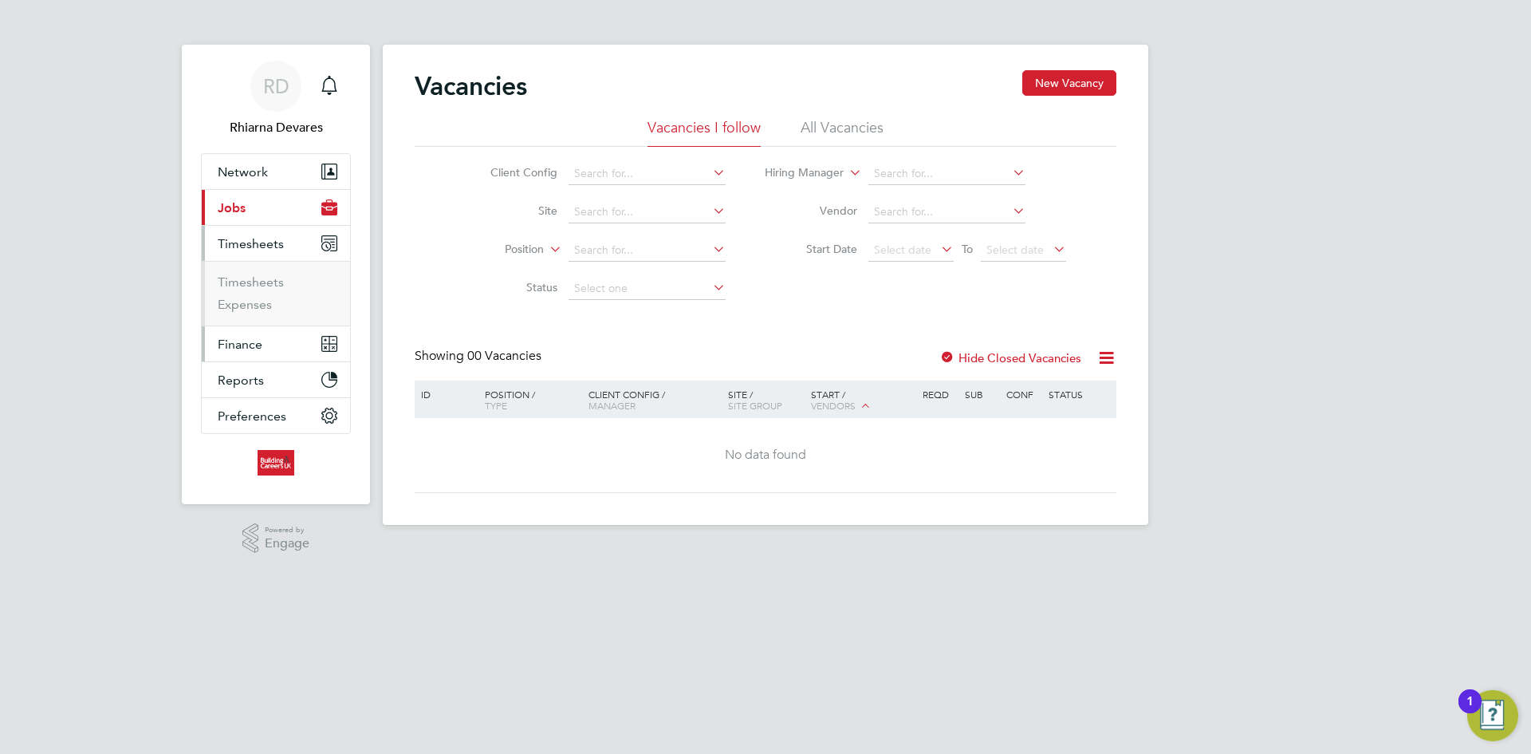  Describe the element at coordinates (276, 463) in the screenshot. I see `a: Go to home page` at that location.